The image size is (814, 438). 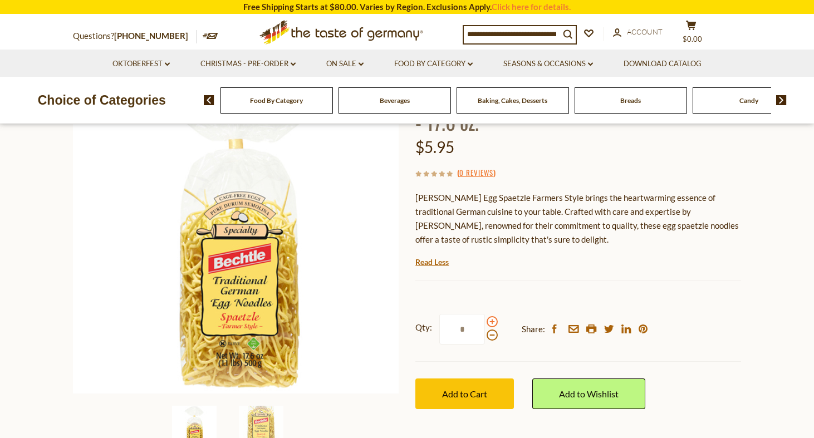 What do you see at coordinates (692, 39) in the screenshot?
I see `span: $0.00` at bounding box center [692, 39].